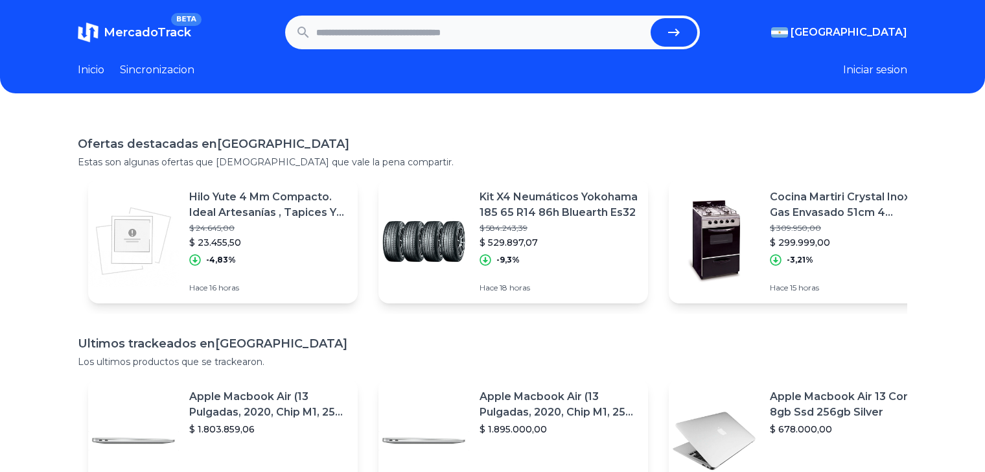 This screenshot has height=472, width=985. Describe the element at coordinates (849, 429) in the screenshot. I see `p: $ 678.000,00` at that location.